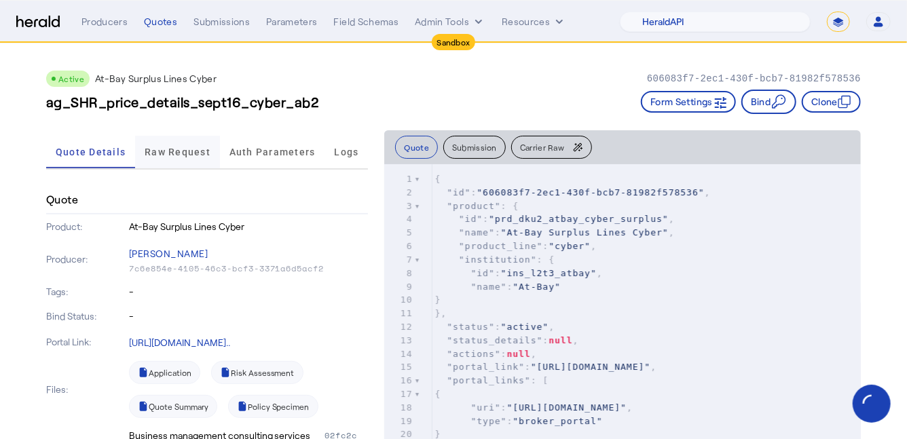 The width and height of the screenshot is (907, 439). Describe the element at coordinates (399, 179) in the screenshot. I see `div: 1` at that location.